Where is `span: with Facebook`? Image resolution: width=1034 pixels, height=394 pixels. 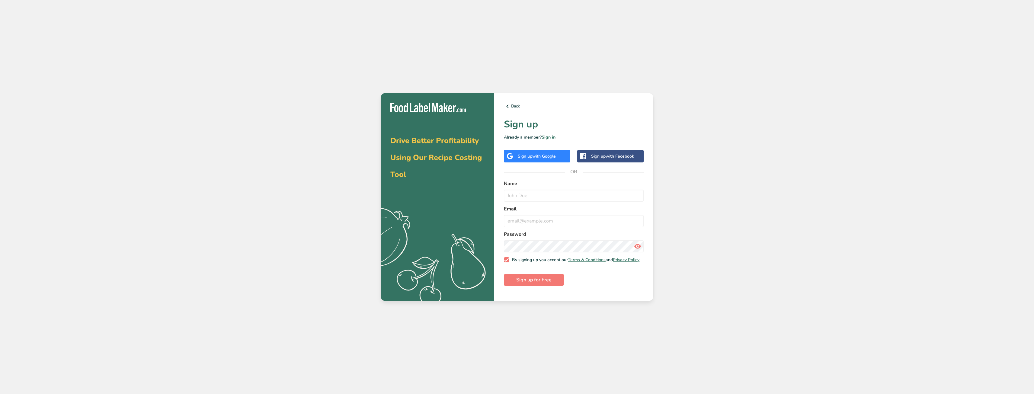 span: with Facebook is located at coordinates (620, 156).